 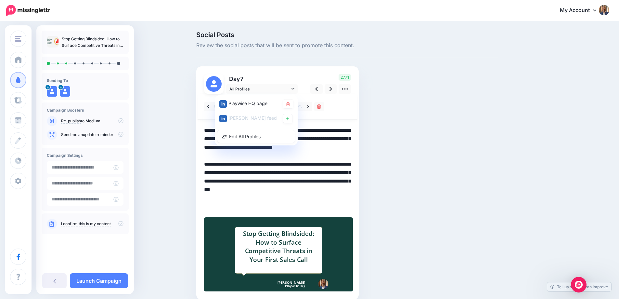 What do you see at coordinates (242, 79) in the screenshot?
I see `span: 7` at bounding box center [242, 79].